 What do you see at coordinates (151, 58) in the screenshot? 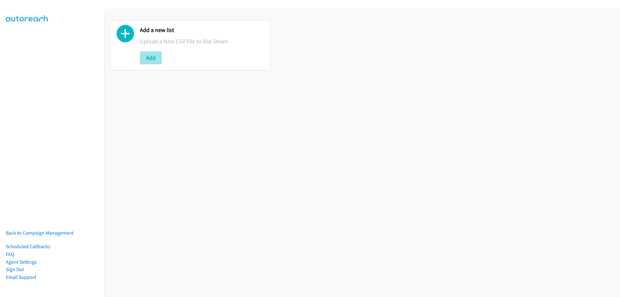
I see `button: Add` at bounding box center [151, 58].